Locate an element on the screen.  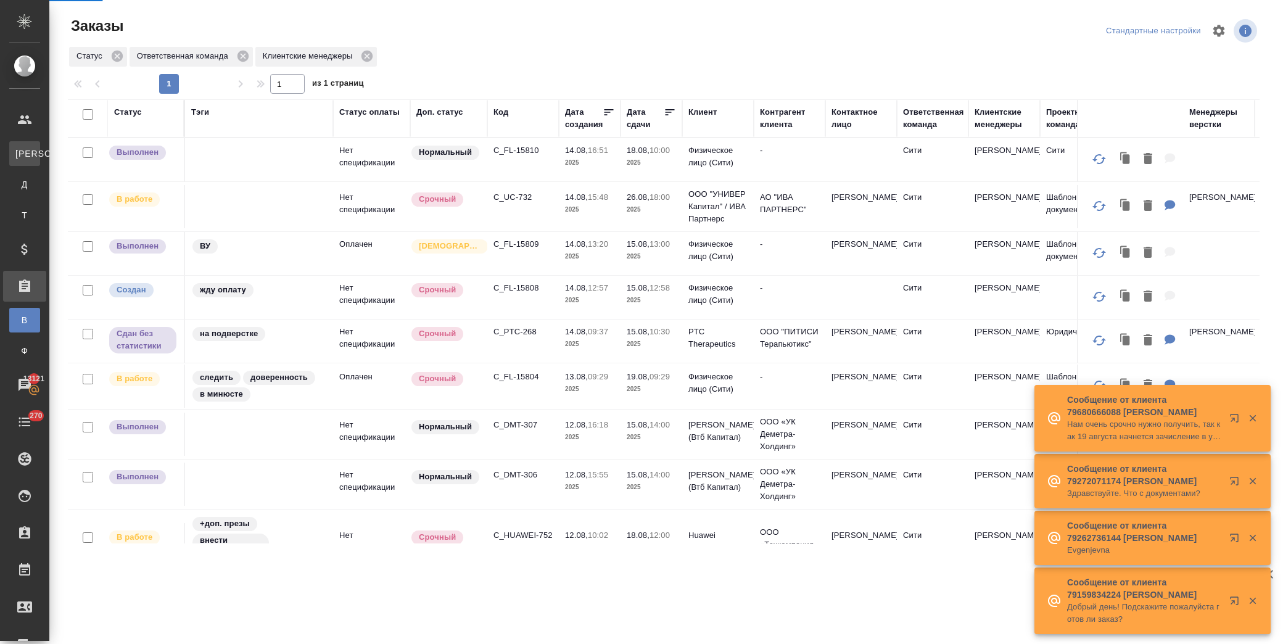
span: из 1 страниц is located at coordinates (338, 84).